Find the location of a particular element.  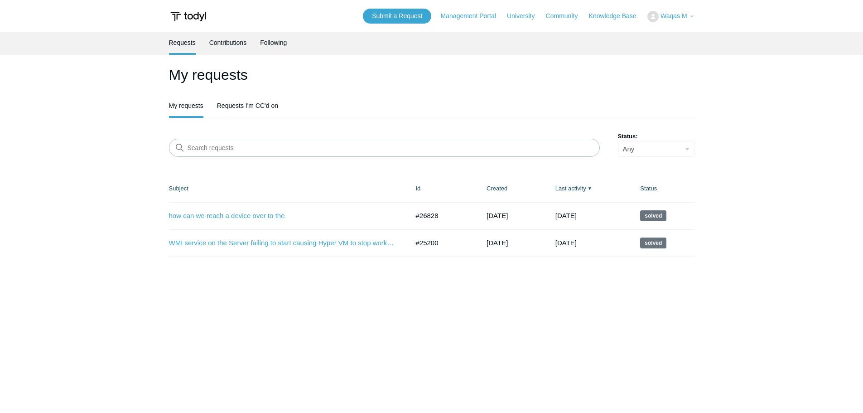

label: Status: is located at coordinates (656, 136).